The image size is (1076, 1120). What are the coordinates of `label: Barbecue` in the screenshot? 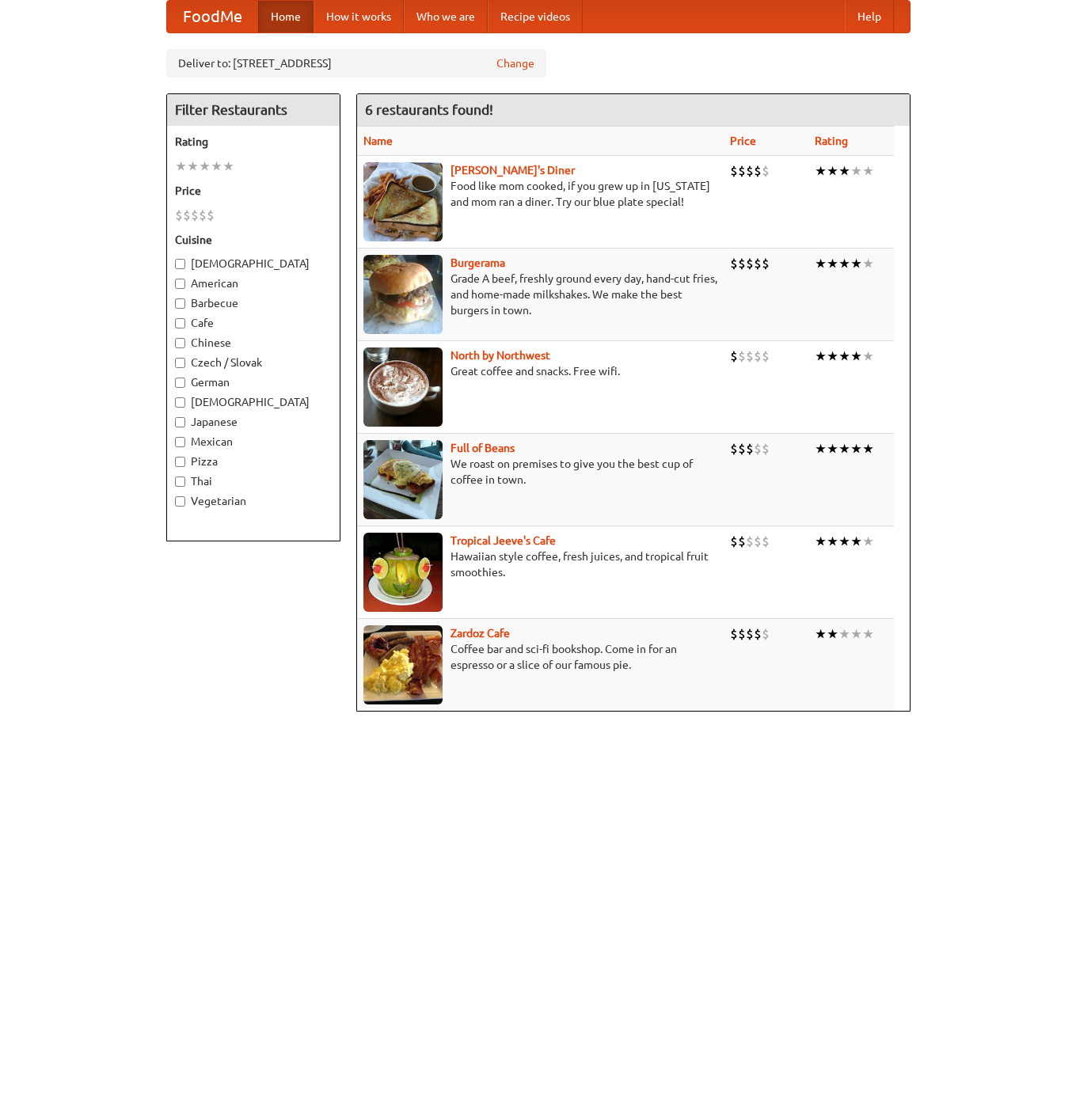 It's located at (253, 303).